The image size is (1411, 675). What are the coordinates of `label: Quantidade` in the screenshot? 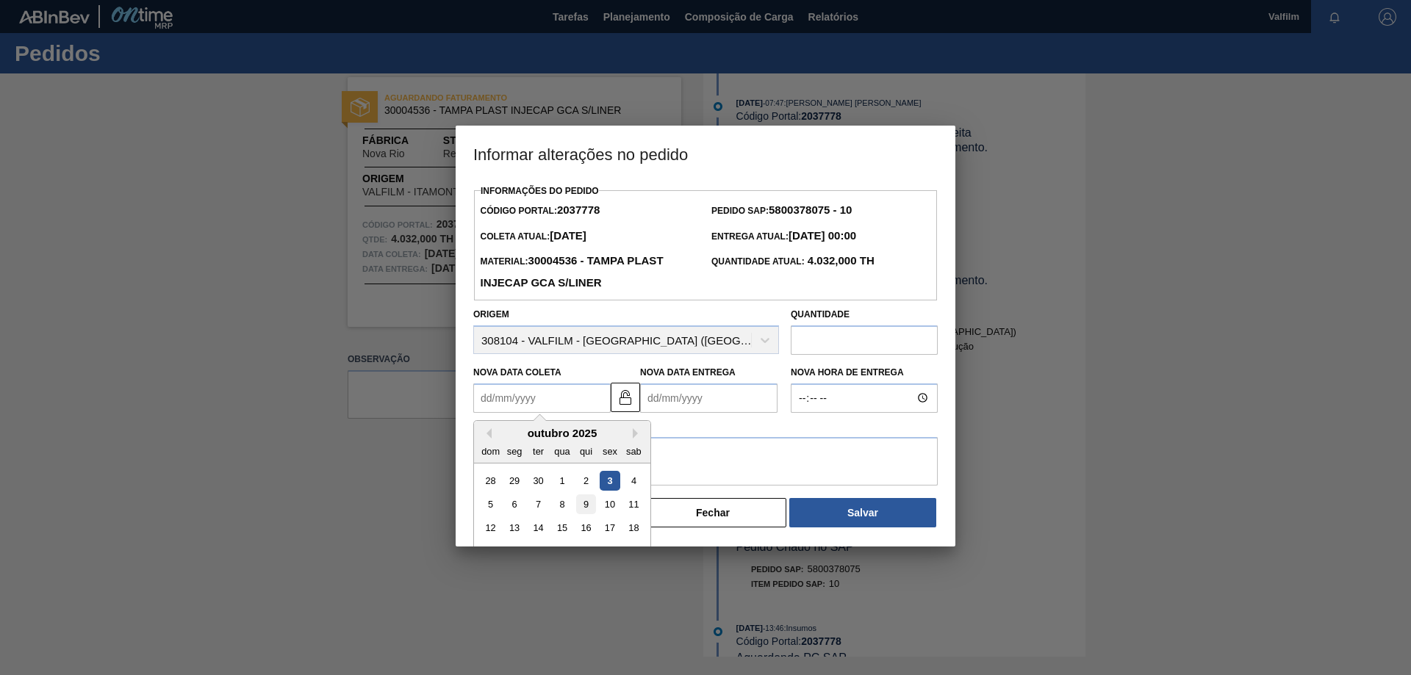 It's located at (820, 315).